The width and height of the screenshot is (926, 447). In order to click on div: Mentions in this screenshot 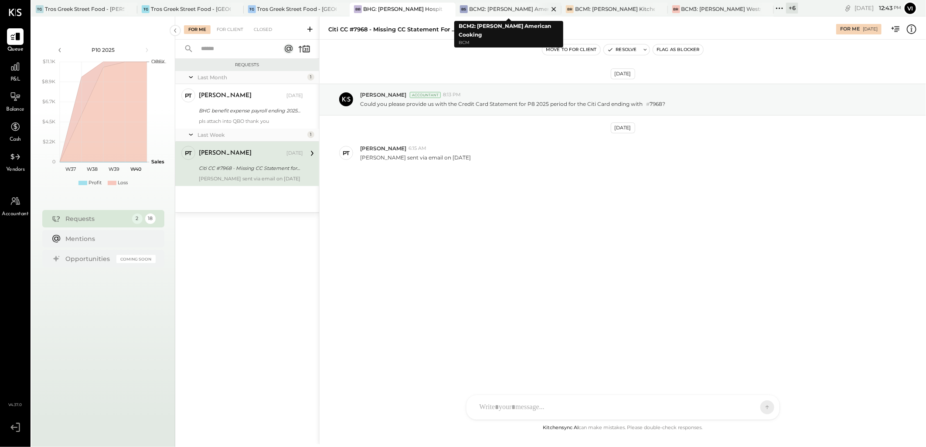, I will do `click(109, 239)`.